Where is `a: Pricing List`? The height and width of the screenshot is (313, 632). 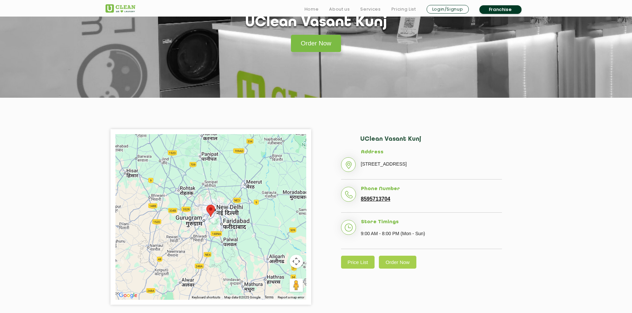
a: Pricing List is located at coordinates (404, 9).